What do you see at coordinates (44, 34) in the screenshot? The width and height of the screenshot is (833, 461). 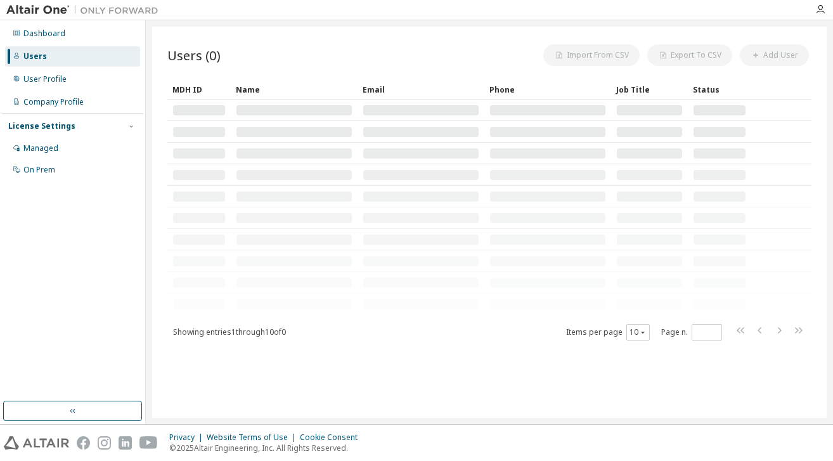 I see `div: Dashboard` at bounding box center [44, 34].